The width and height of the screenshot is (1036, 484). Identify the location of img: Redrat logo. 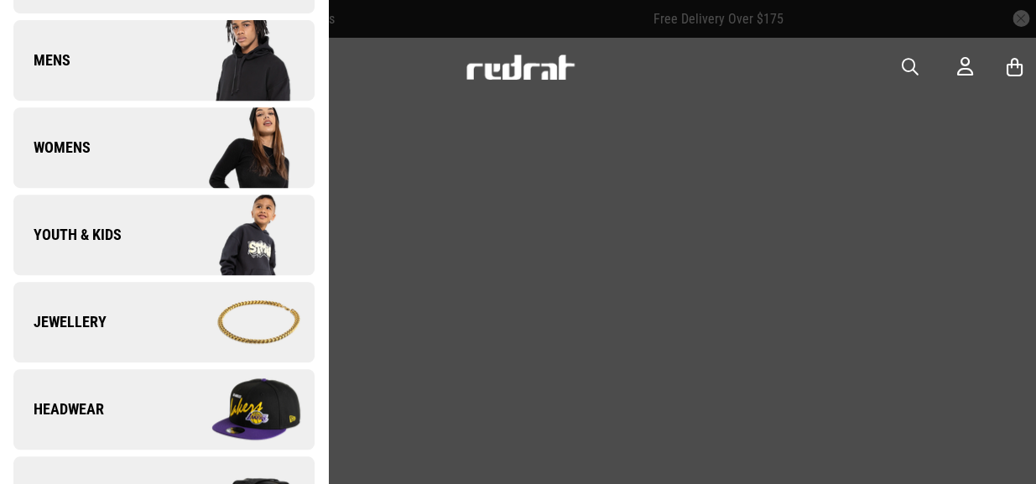
(520, 67).